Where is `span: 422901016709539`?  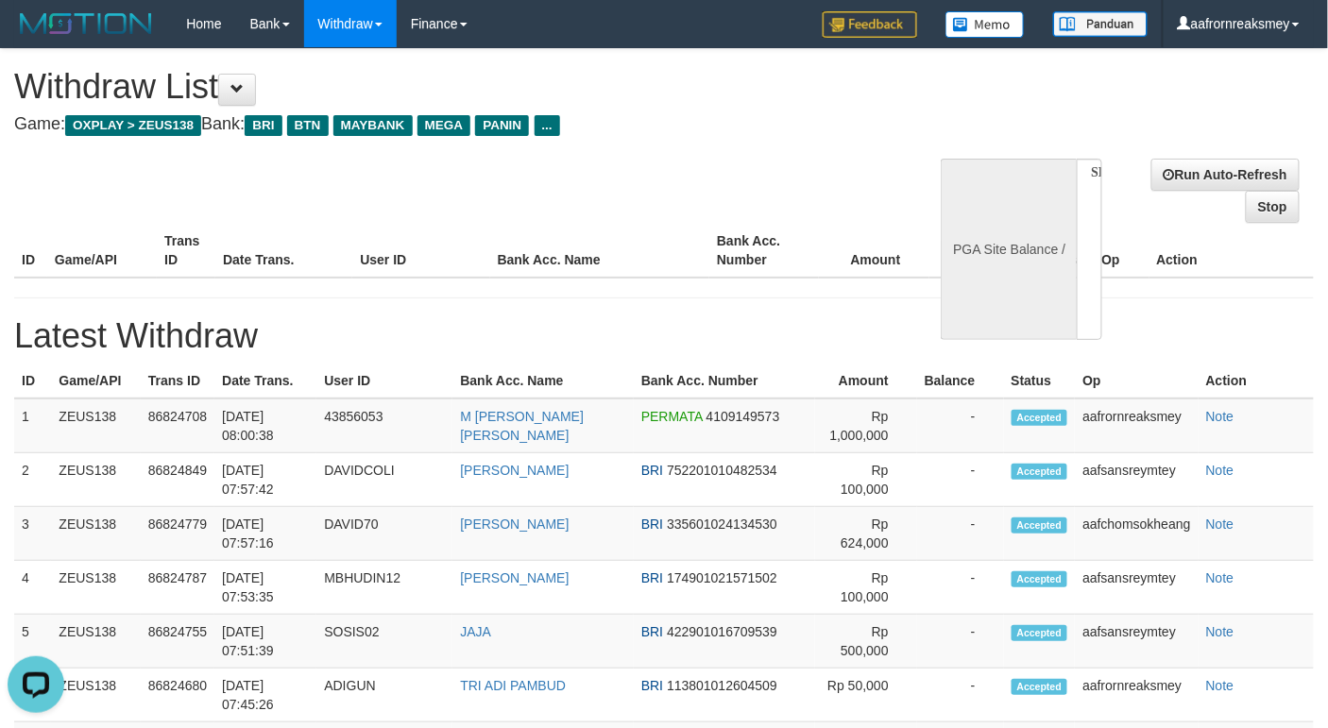
span: 422901016709539 is located at coordinates (722, 632).